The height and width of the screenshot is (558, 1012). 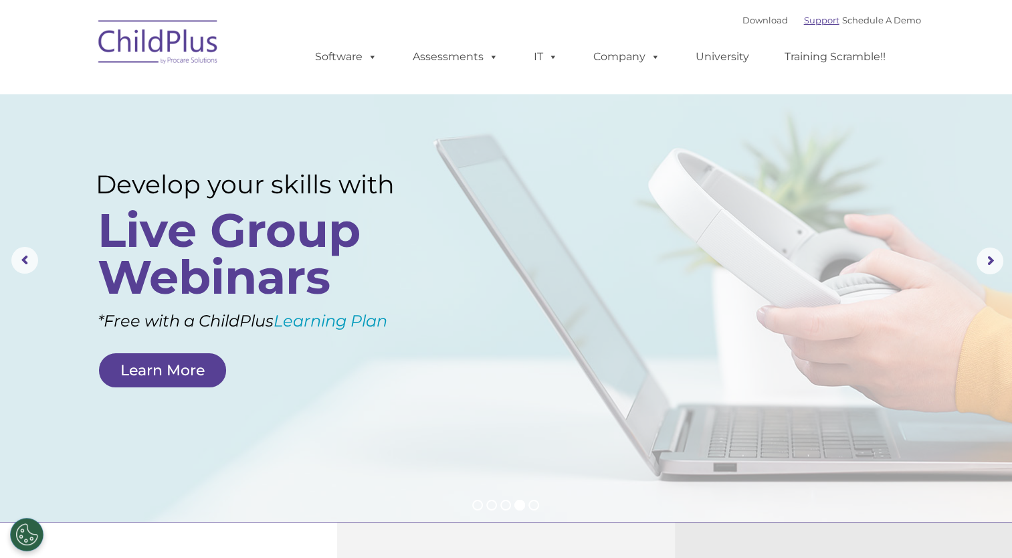 I want to click on rs-layer: Develop your skills with, so click(x=263, y=184).